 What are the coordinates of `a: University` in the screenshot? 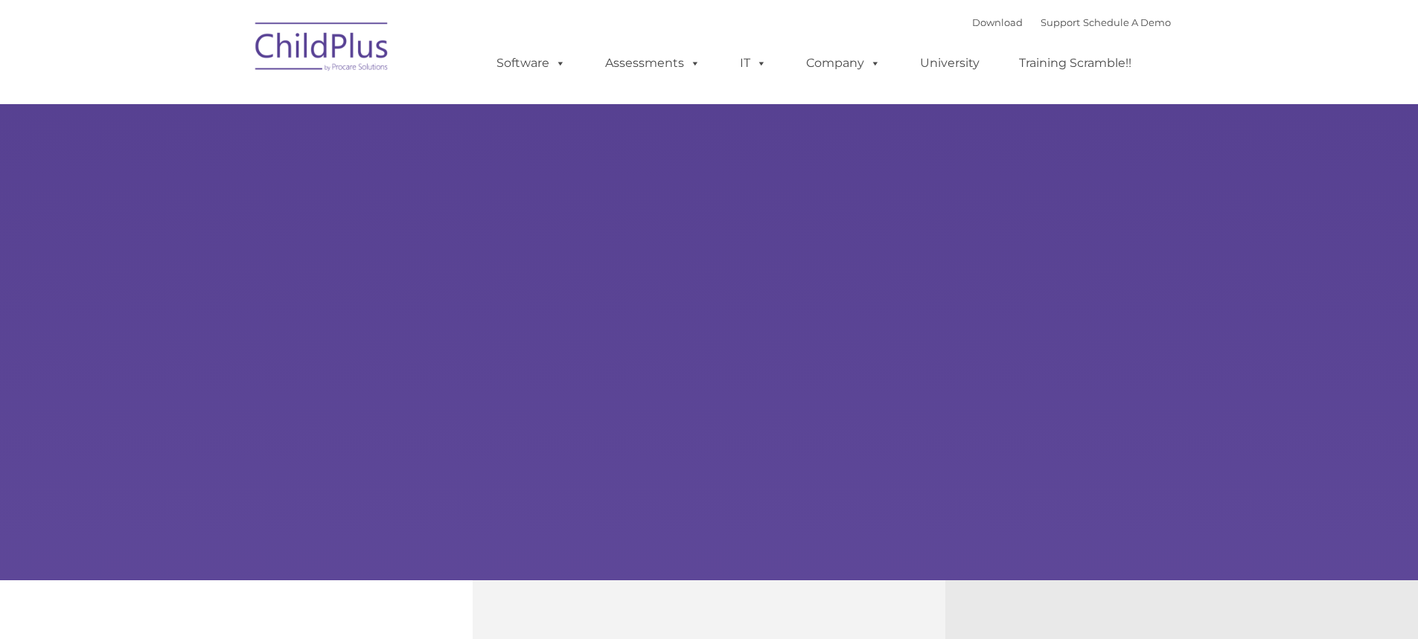 It's located at (950, 63).